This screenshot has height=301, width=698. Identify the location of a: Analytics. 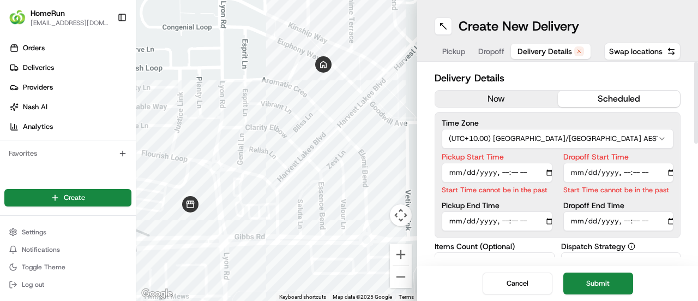
(70, 127).